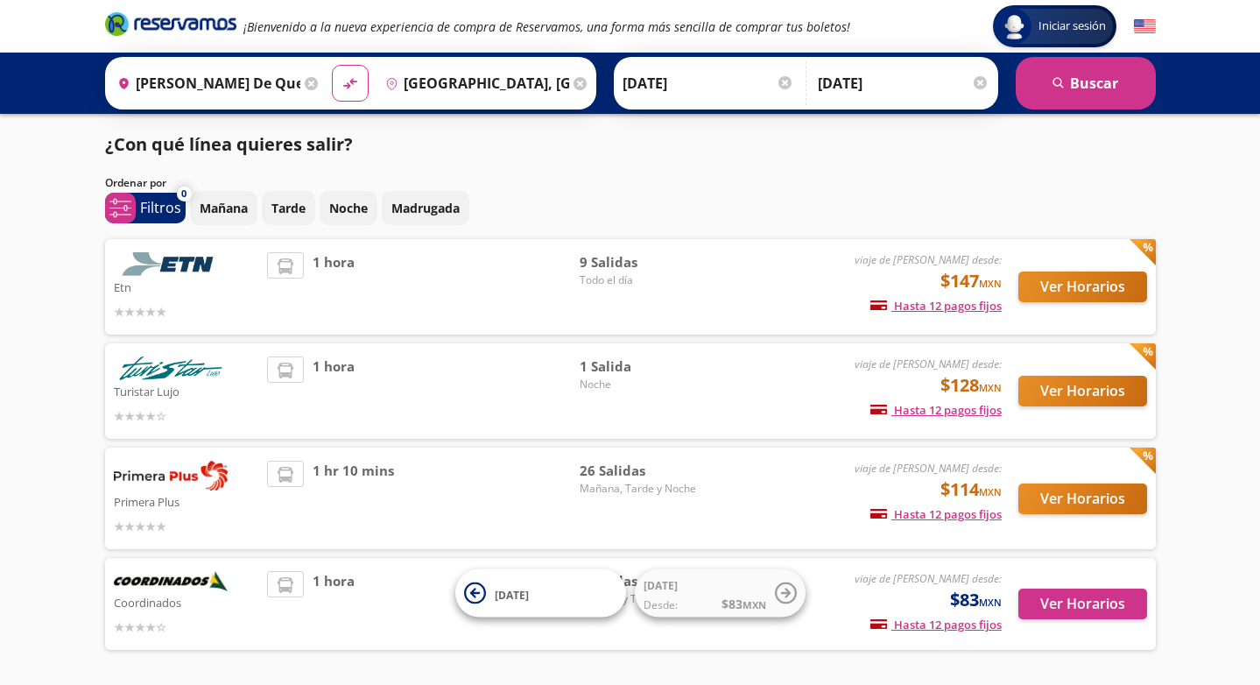 Image resolution: width=1260 pixels, height=685 pixels. I want to click on button: 0Filtros, so click(145, 208).